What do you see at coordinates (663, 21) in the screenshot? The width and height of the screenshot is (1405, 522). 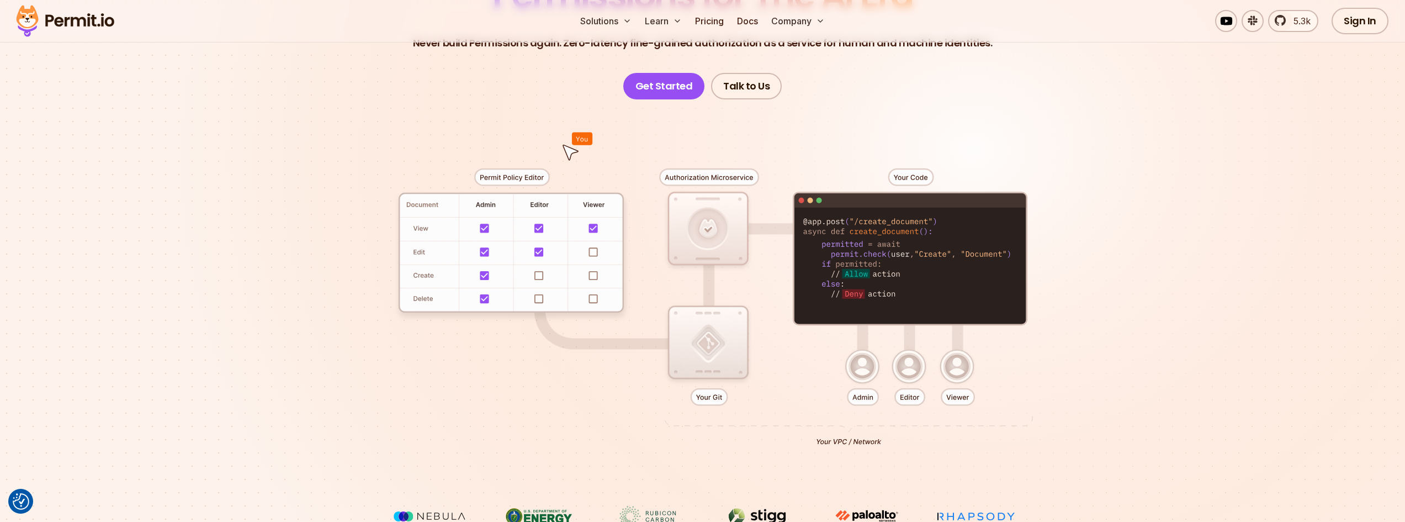 I see `button: Learn` at bounding box center [663, 21].